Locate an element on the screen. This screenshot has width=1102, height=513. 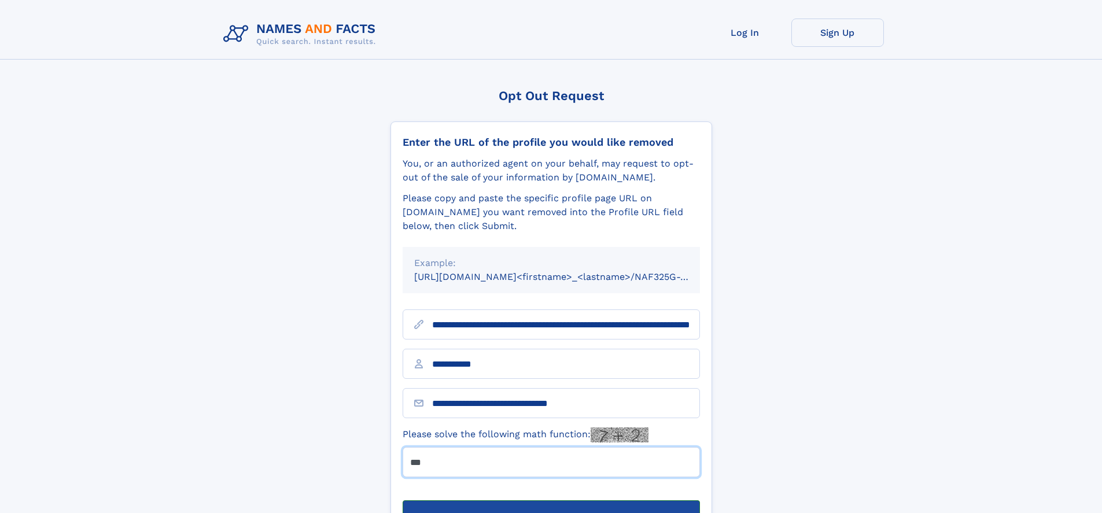
a: Log In is located at coordinates (745, 32).